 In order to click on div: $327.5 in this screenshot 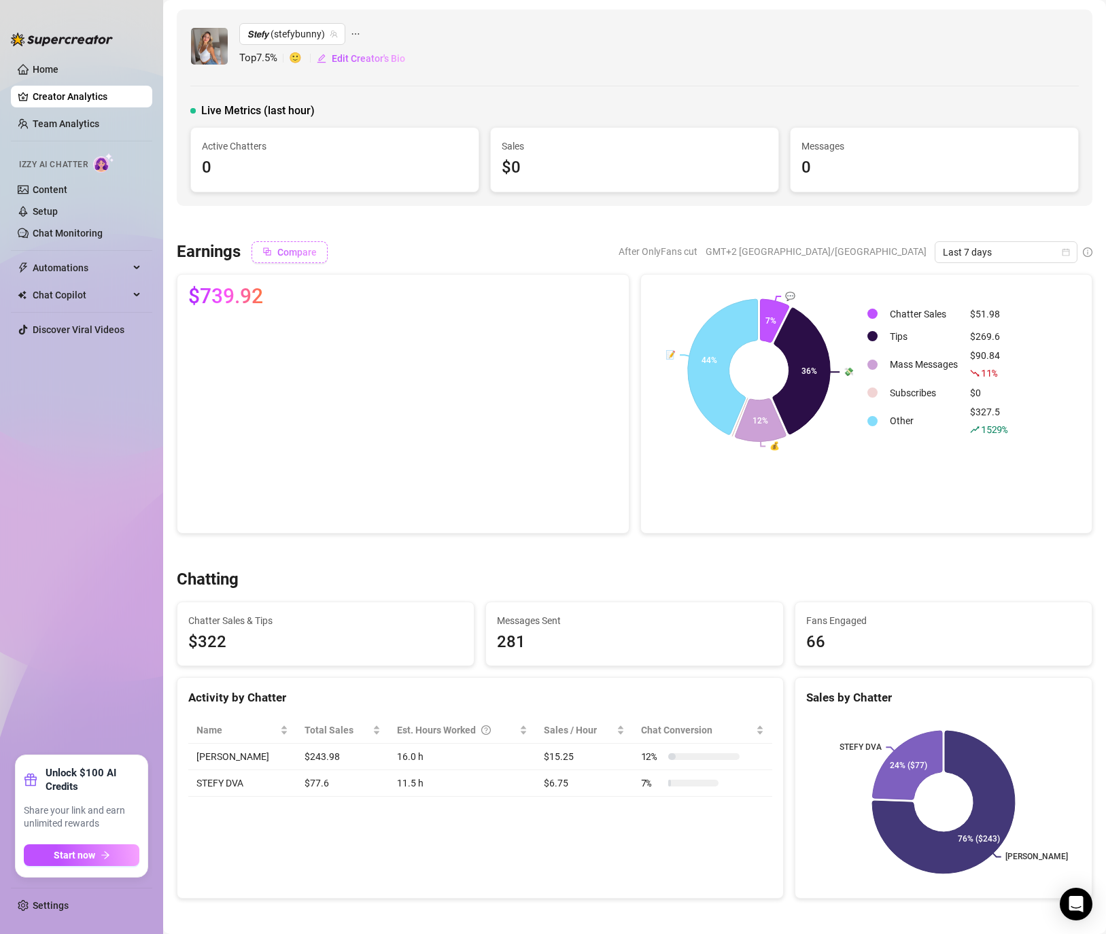, I will do `click(989, 421)`.